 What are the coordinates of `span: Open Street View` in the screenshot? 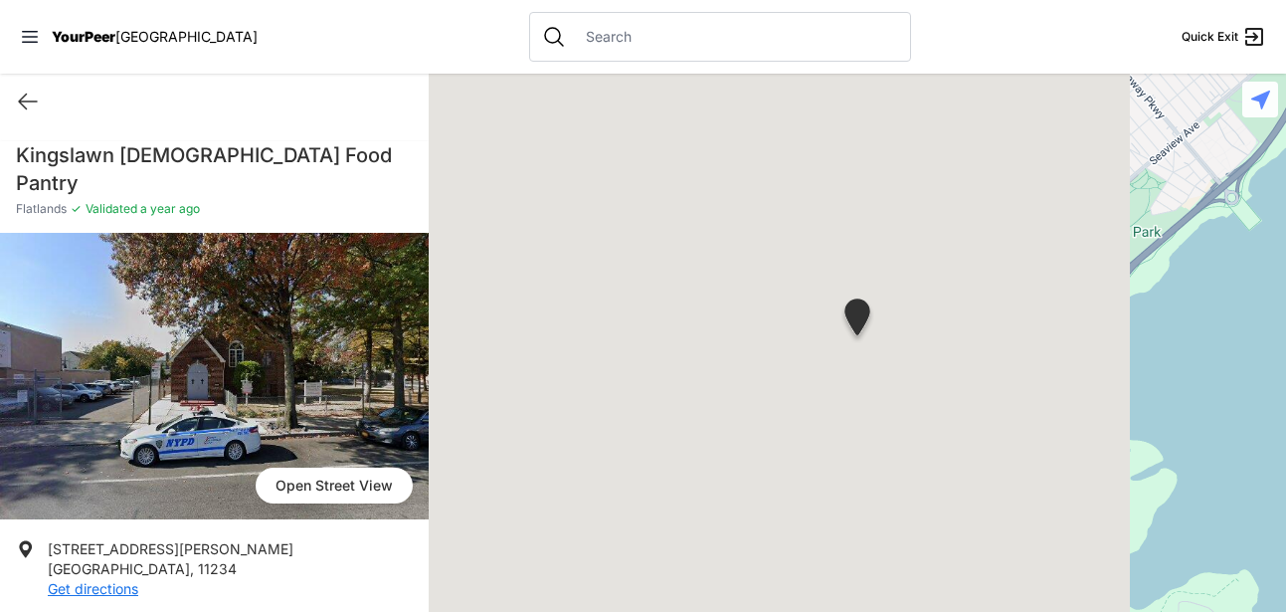 It's located at (334, 485).